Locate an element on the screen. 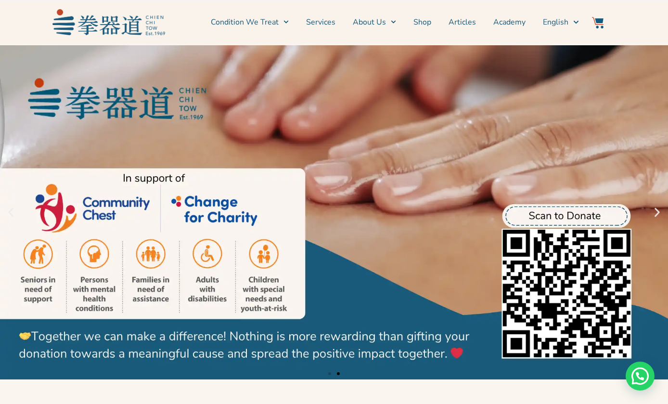 Image resolution: width=668 pixels, height=404 pixels. a: Services is located at coordinates (321, 22).